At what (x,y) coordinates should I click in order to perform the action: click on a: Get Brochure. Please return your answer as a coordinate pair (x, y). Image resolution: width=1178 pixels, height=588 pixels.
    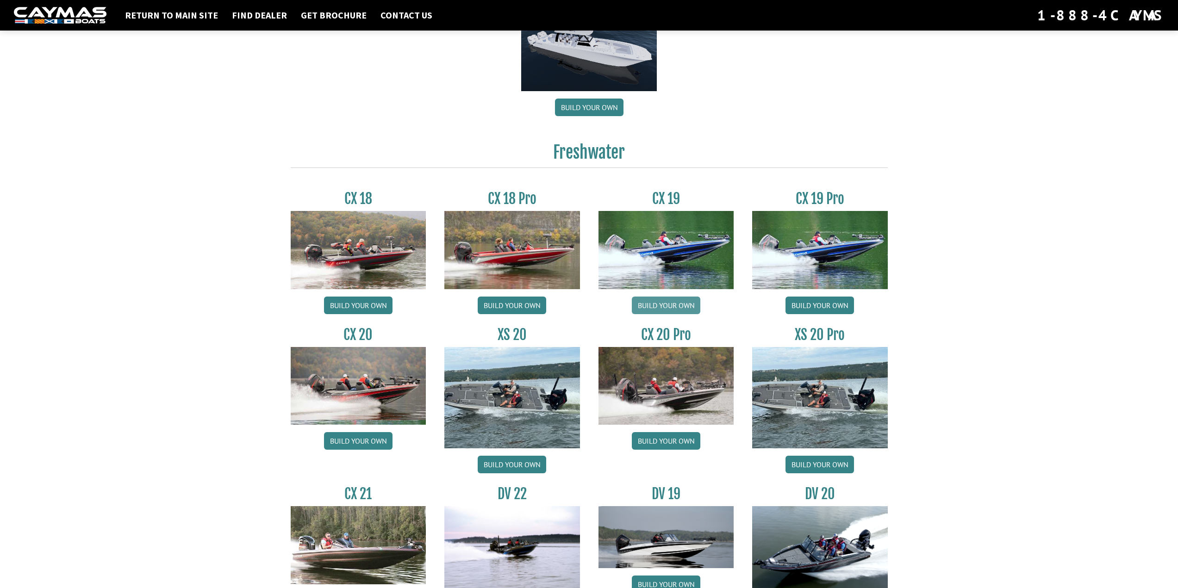
    Looking at the image, I should click on (334, 15).